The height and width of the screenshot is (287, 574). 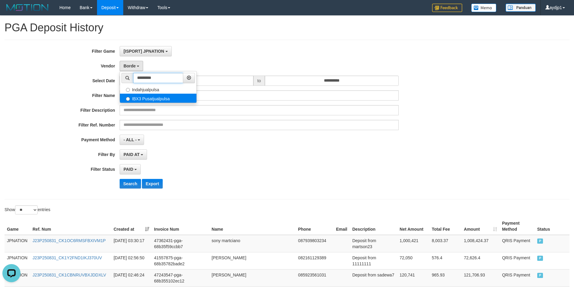 I want to click on td: Deposit from martson23, so click(x=373, y=244).